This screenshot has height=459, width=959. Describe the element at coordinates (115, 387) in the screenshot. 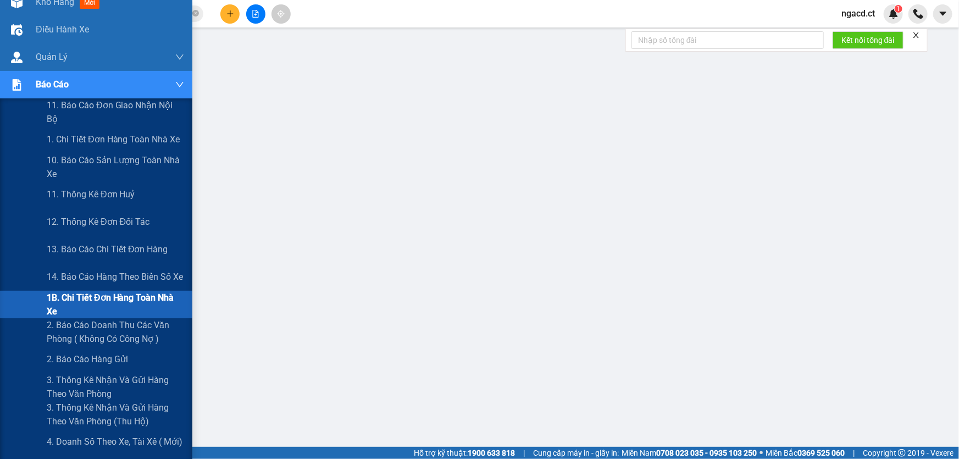

I see `span: 3. Thống kê nhận và gửi hàng theo văn phòng` at that location.